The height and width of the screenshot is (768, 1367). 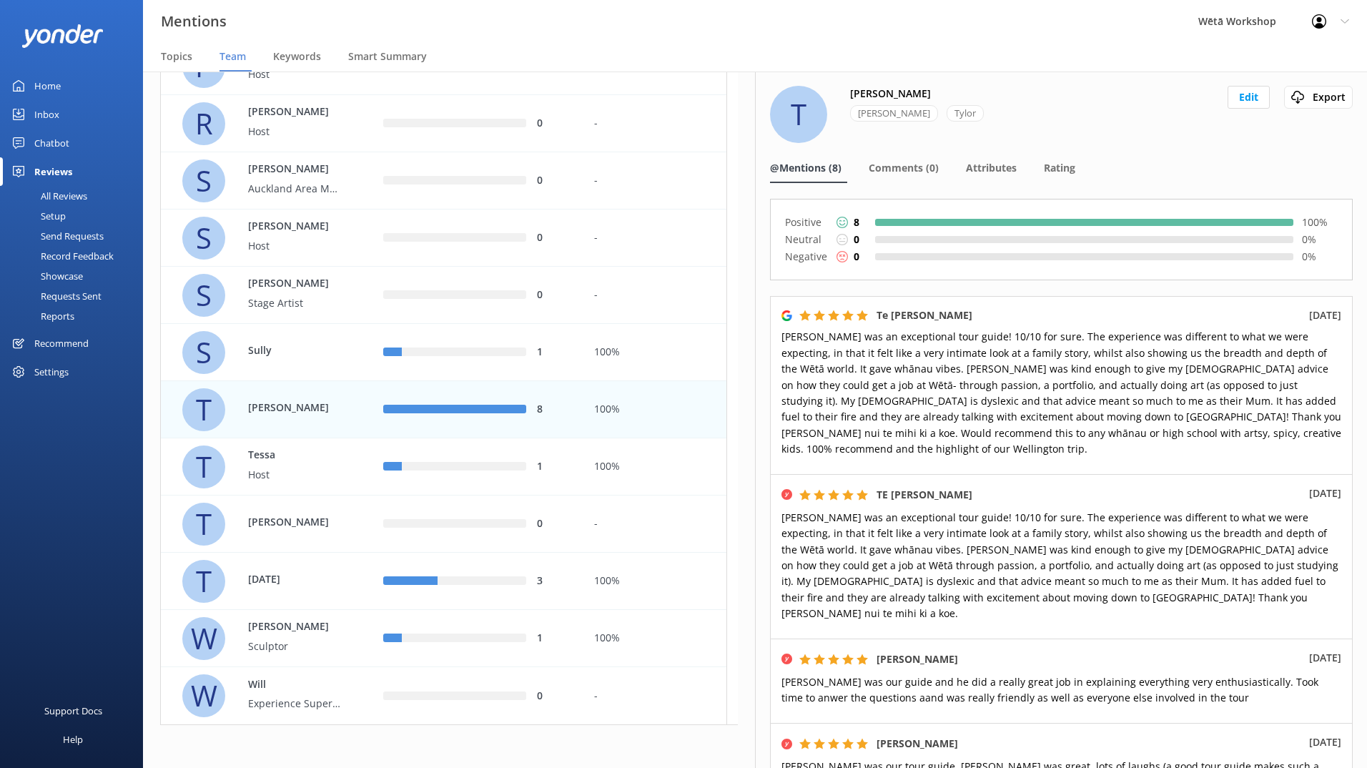 I want to click on div: Showcase, so click(x=46, y=276).